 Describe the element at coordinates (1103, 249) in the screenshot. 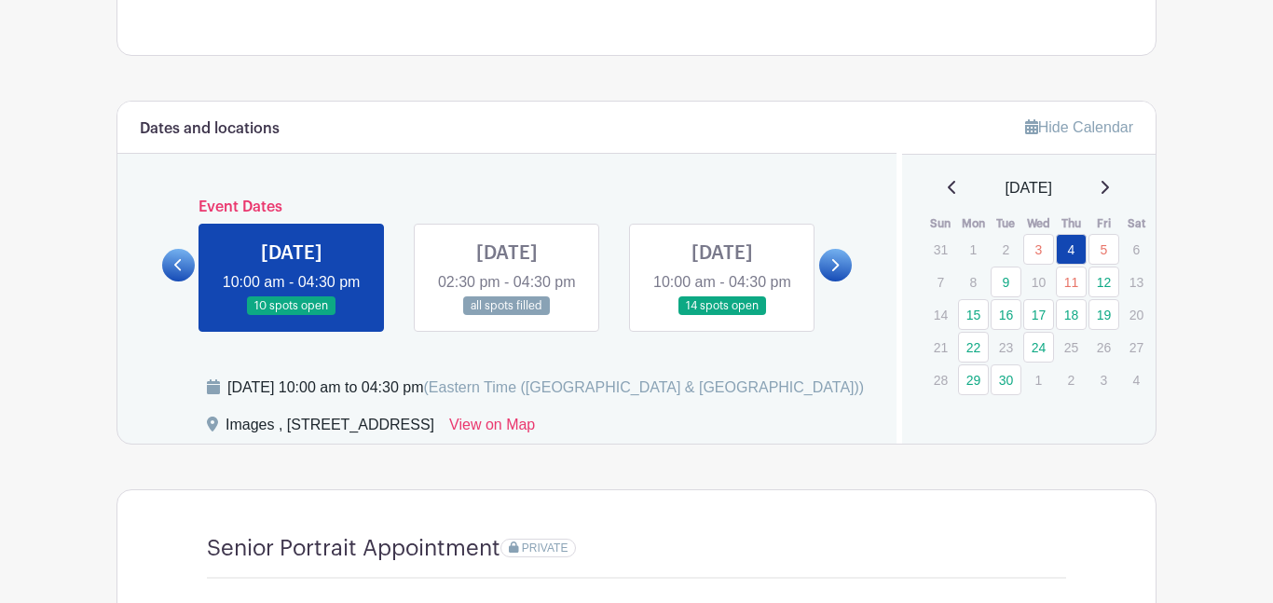

I see `a: 5` at that location.